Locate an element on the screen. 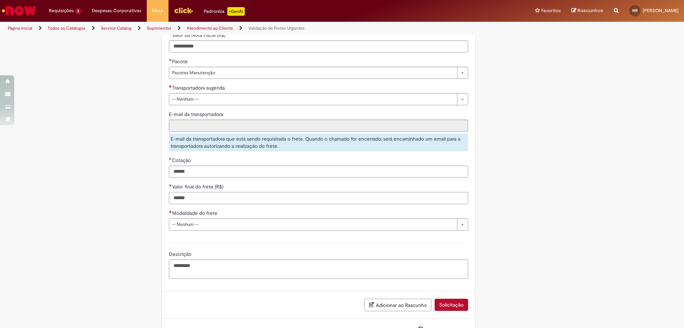 This screenshot has width=684, height=328. ul: Trilhas de página is located at coordinates (228, 28).